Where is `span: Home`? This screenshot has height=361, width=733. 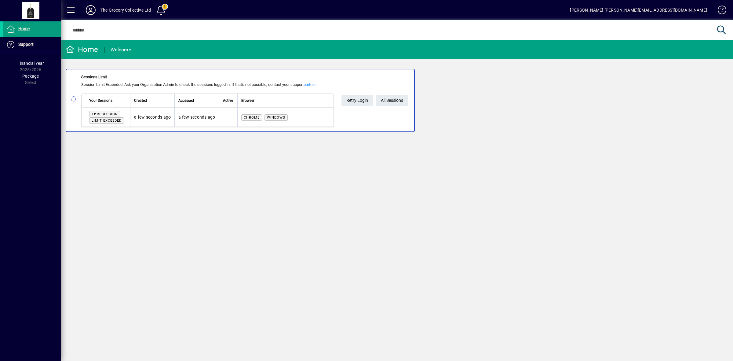 span: Home is located at coordinates (24, 29).